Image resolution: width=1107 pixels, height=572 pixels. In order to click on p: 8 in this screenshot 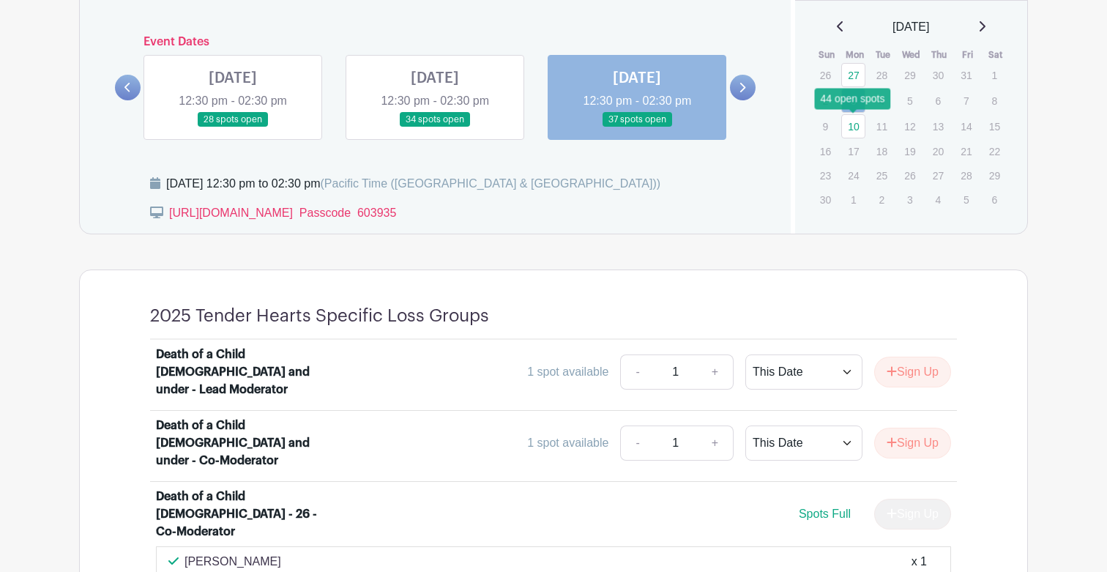, I will do `click(995, 100)`.